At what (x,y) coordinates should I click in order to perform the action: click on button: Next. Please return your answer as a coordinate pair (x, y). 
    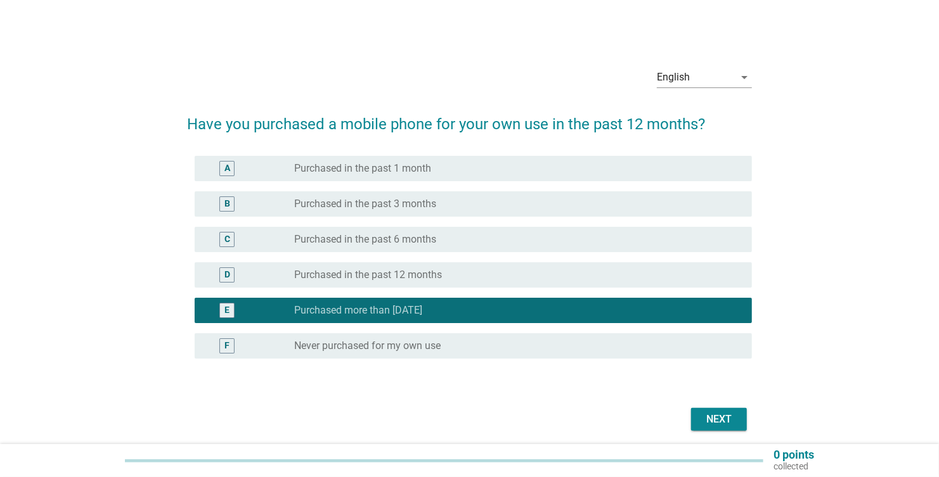
    Looking at the image, I should click on (719, 420).